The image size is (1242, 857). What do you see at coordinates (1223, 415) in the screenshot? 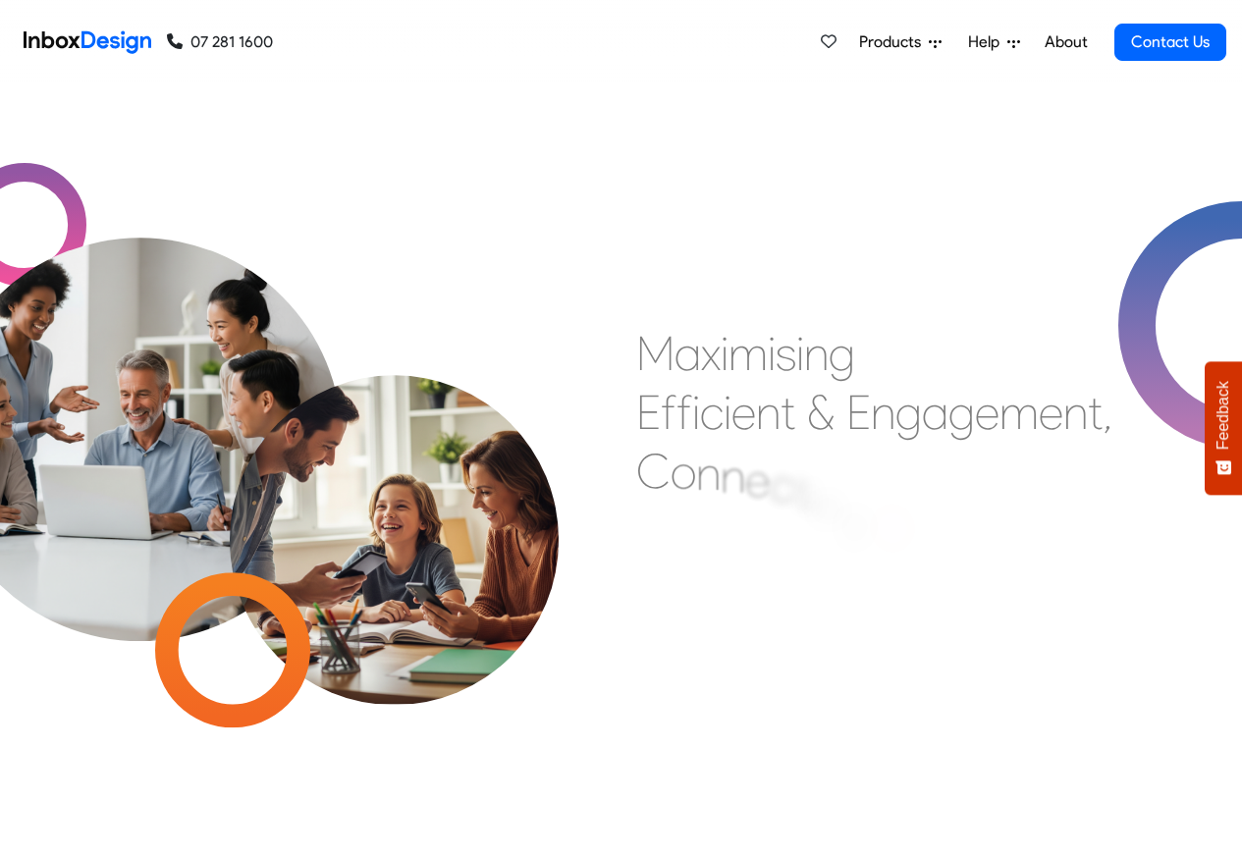
I see `span: Feedback` at bounding box center [1223, 415].